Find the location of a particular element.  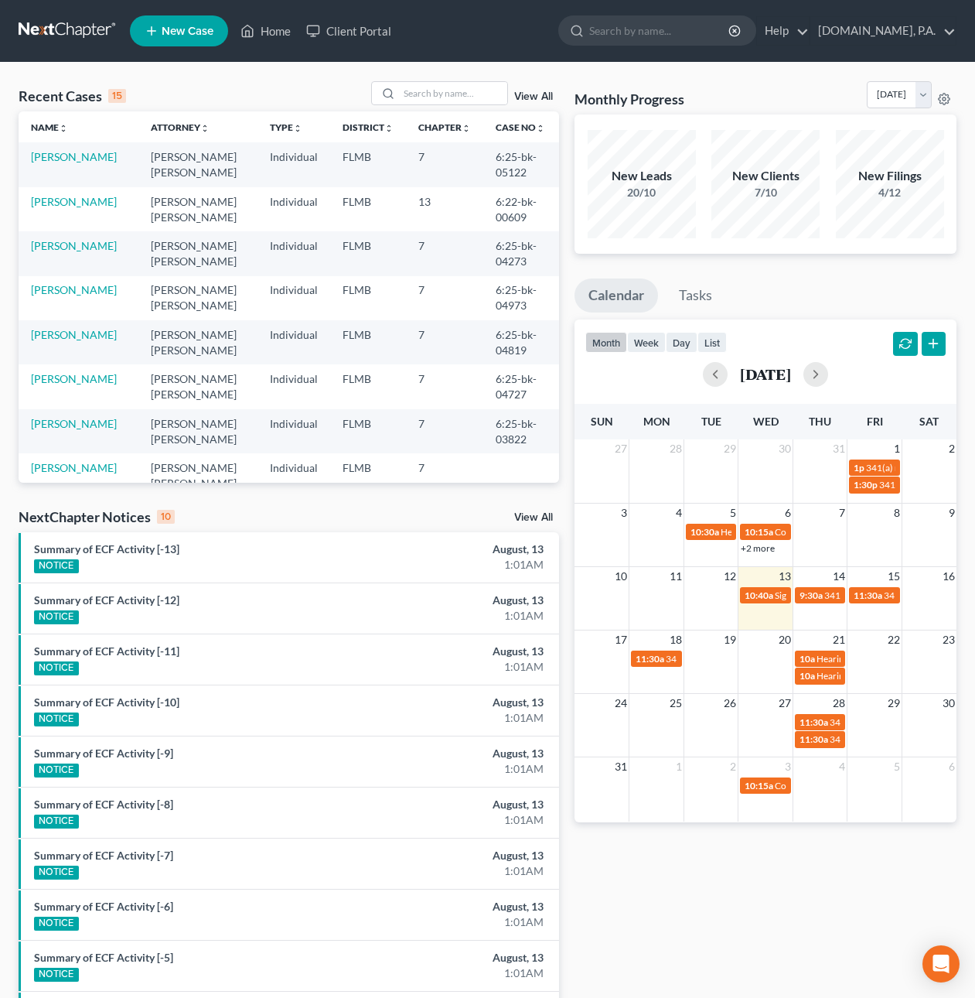

span: 25 is located at coordinates (676, 703).